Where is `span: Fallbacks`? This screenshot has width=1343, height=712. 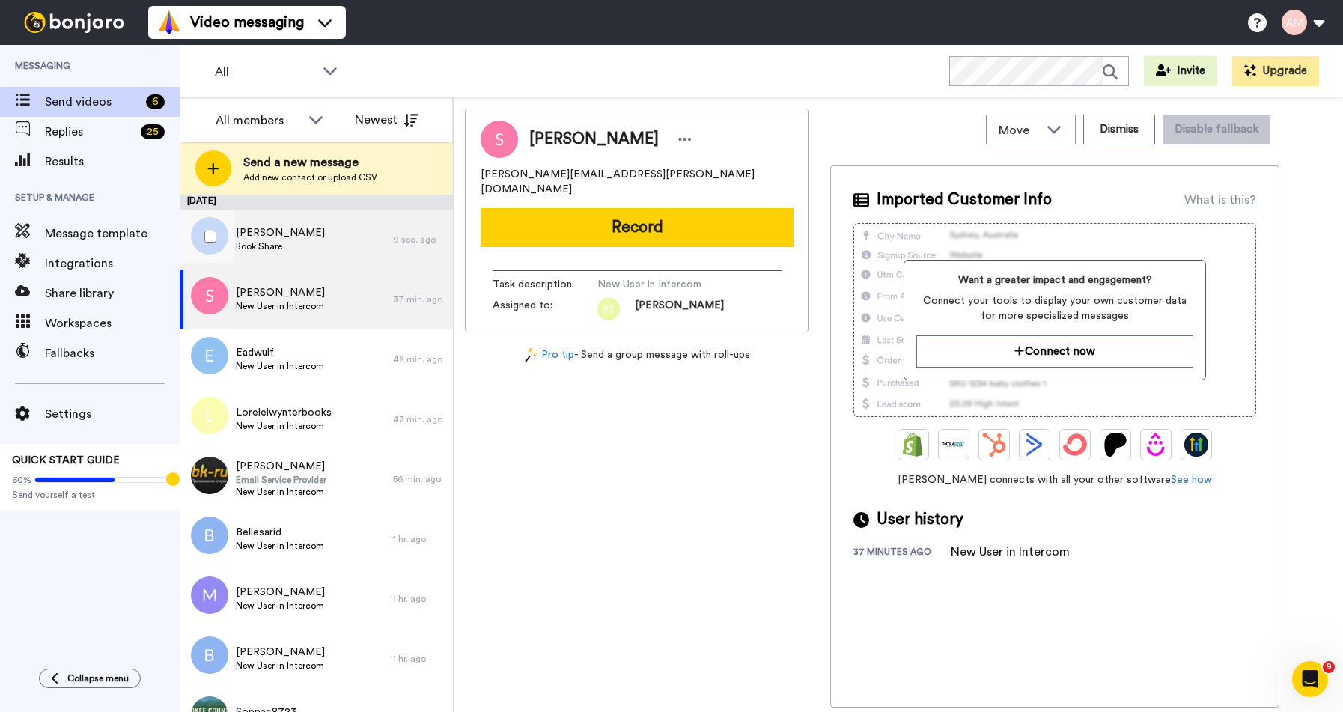
span: Fallbacks is located at coordinates (112, 353).